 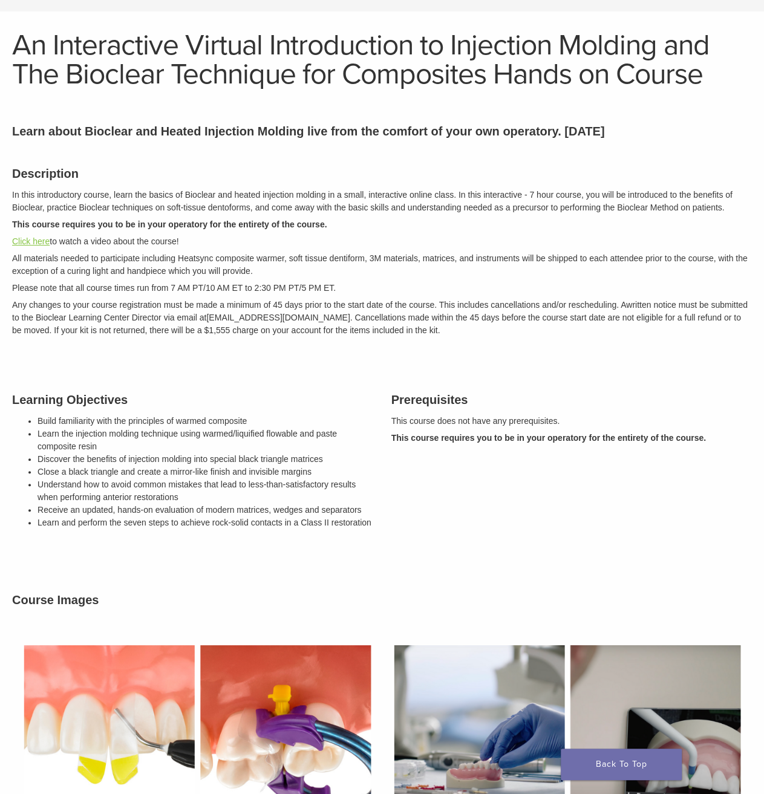 What do you see at coordinates (572, 421) in the screenshot?
I see `p: This course does not have any prerequisites.` at bounding box center [572, 421].